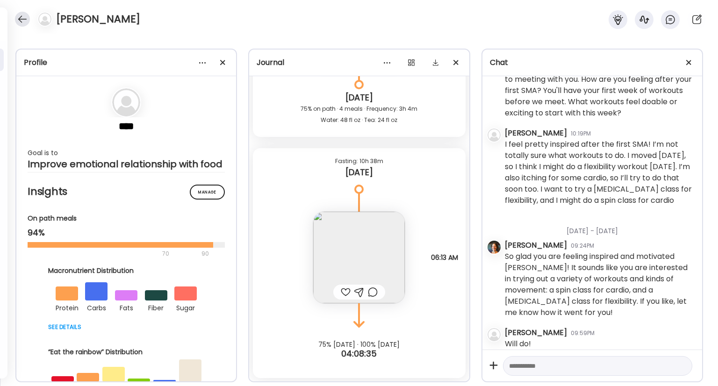 The image size is (718, 386). Describe the element at coordinates (126, 233) in the screenshot. I see `div: 94%` at that location.